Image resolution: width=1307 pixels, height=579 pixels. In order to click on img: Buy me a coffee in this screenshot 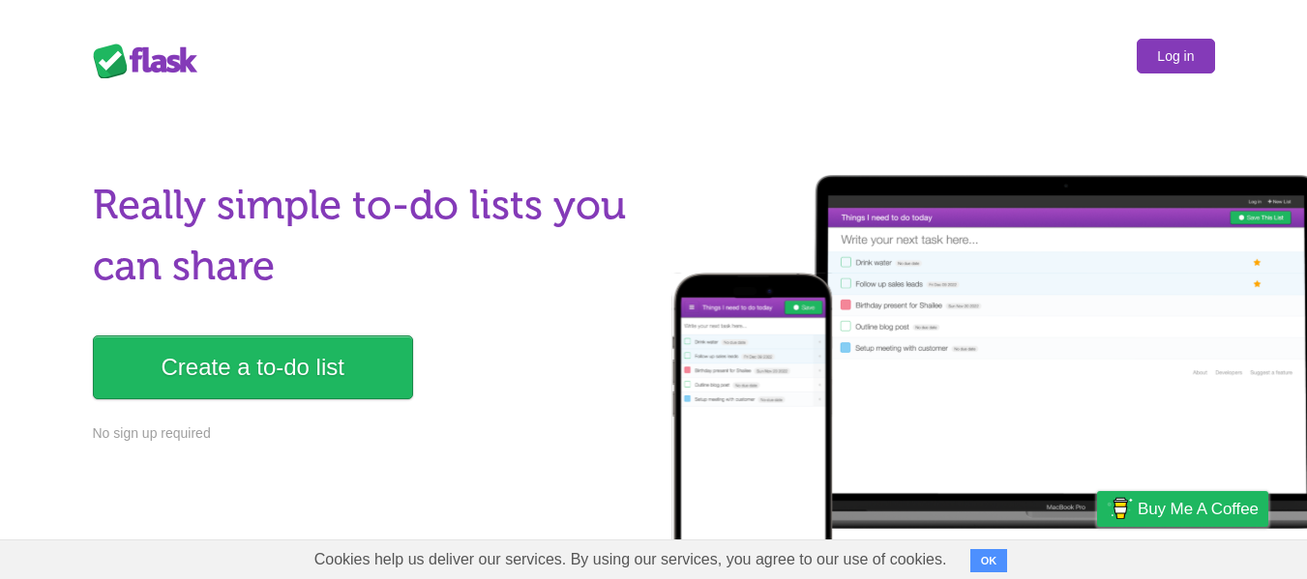, I will do `click(1119, 509)`.